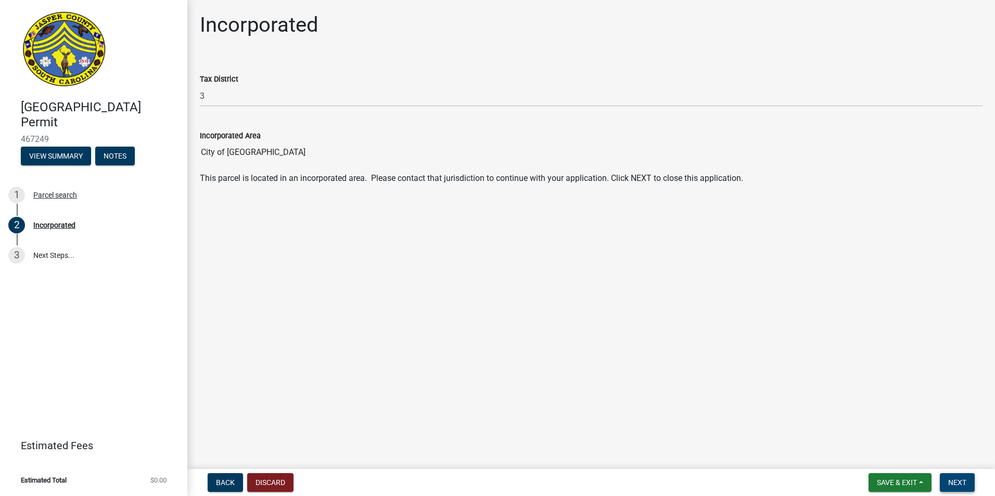 This screenshot has height=496, width=995. I want to click on button: View Summary, so click(56, 156).